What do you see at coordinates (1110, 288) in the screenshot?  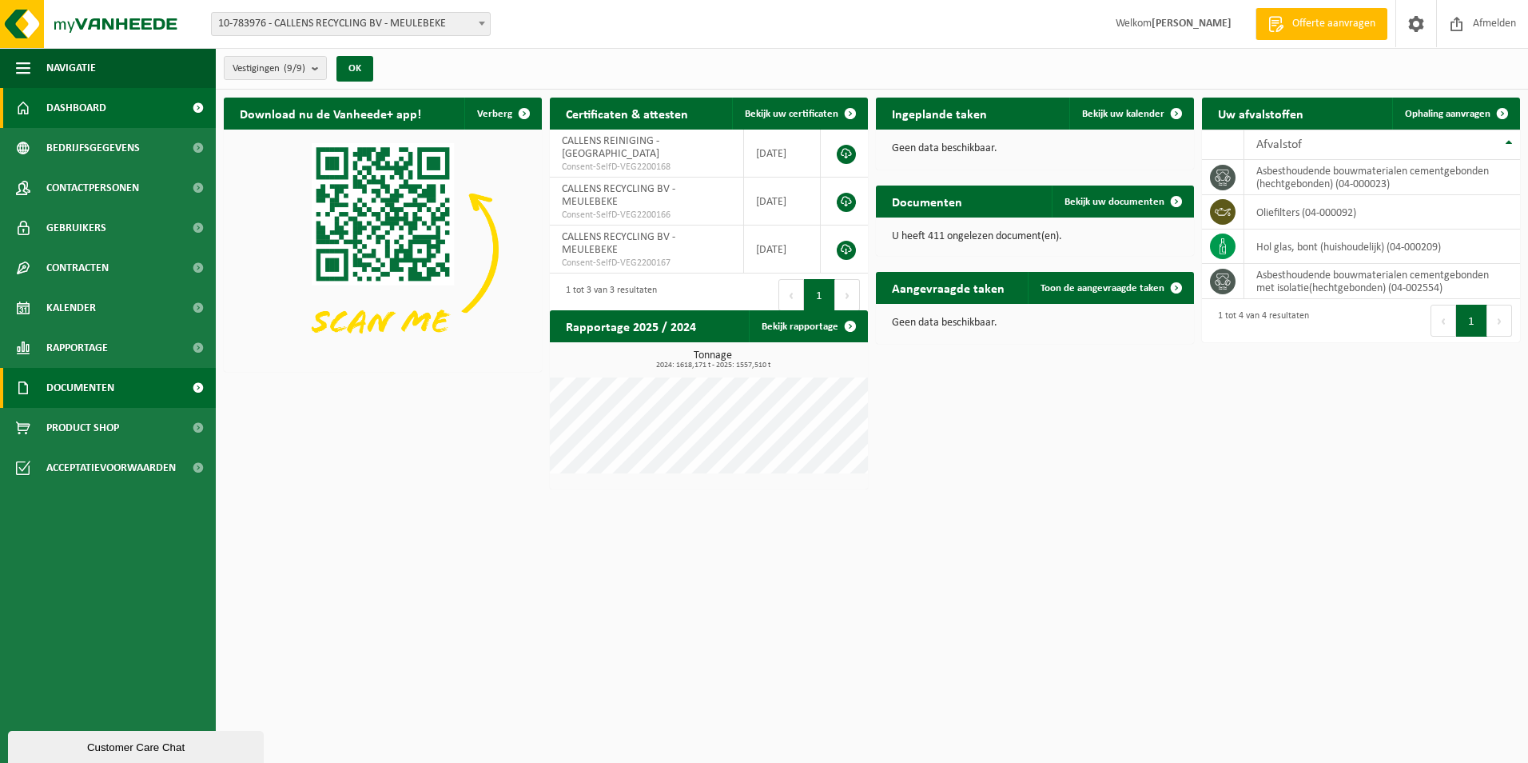 I see `a: Toon de aangevraagde taken` at bounding box center [1110, 288].